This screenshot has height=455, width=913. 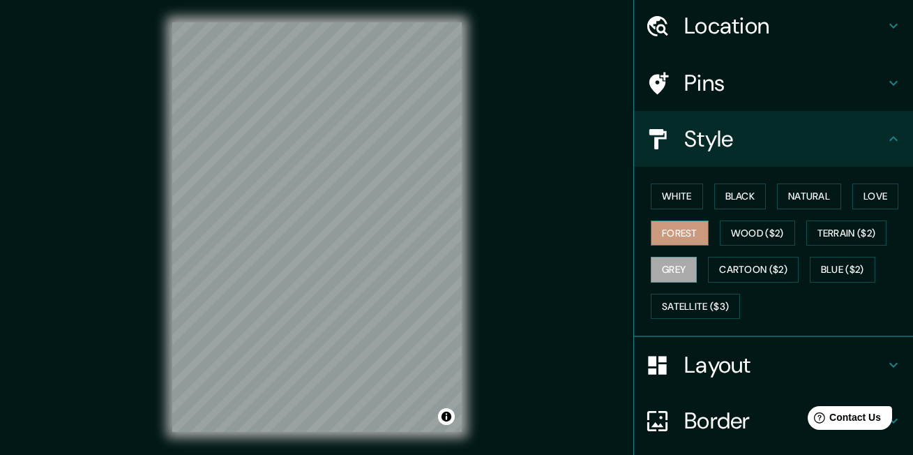 What do you see at coordinates (785, 139) in the screenshot?
I see `h4: Style` at bounding box center [785, 139].